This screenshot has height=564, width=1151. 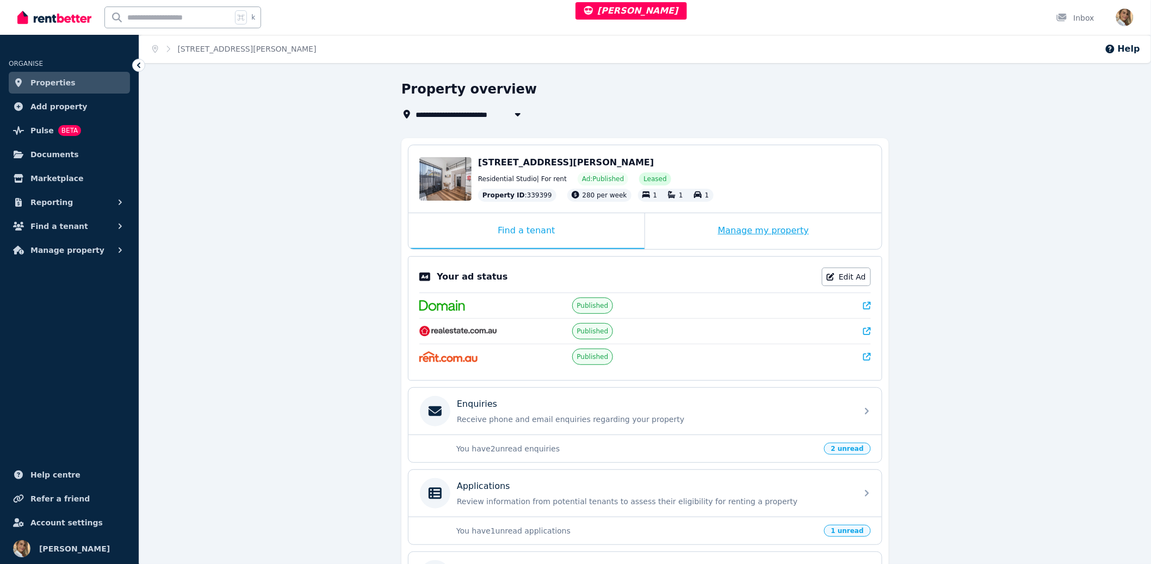 I want to click on img: RealEstate.com.au, so click(x=458, y=331).